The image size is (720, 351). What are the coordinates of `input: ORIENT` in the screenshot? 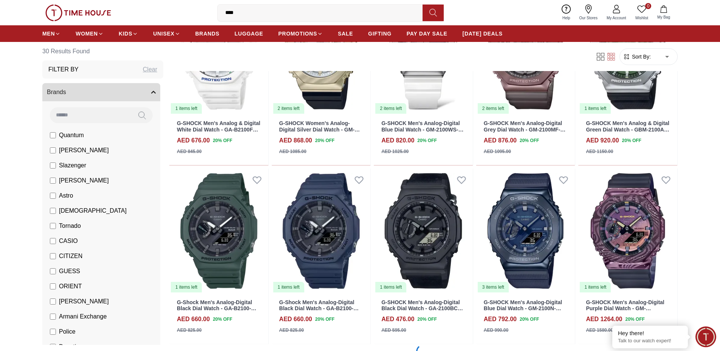 It's located at (53, 287).